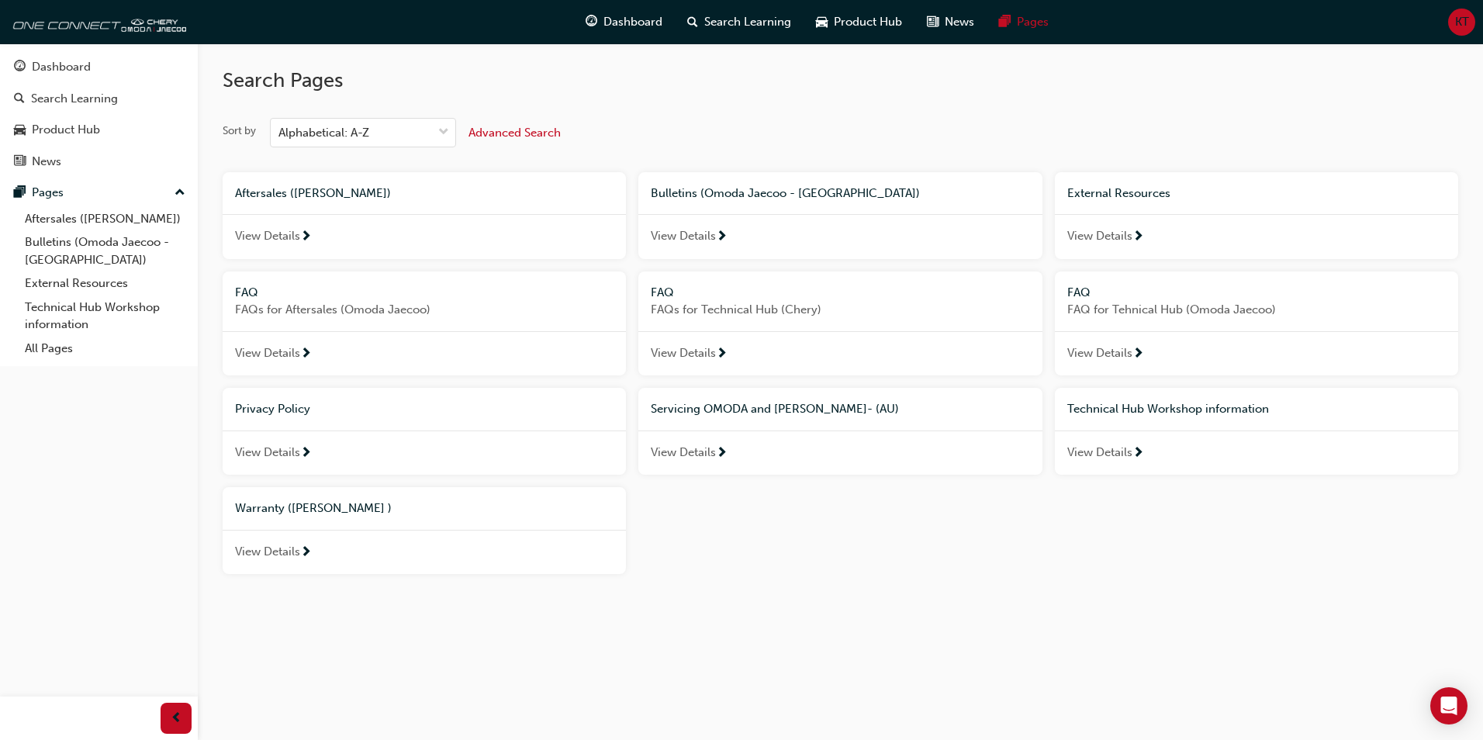 This screenshot has height=740, width=1483. I want to click on span: Product Hub, so click(868, 22).